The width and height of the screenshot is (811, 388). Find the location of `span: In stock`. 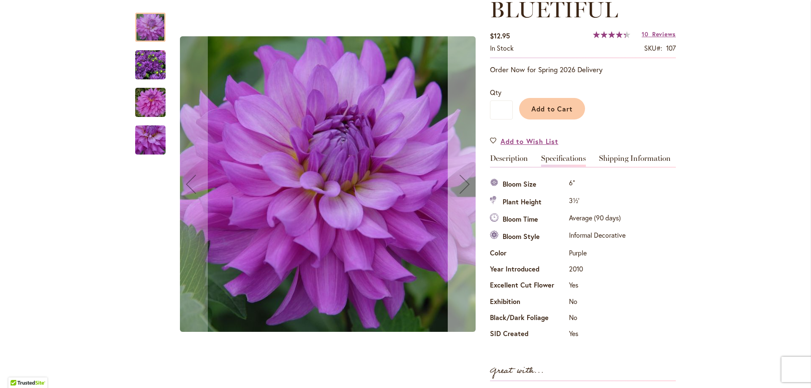

span: In stock is located at coordinates (502, 48).